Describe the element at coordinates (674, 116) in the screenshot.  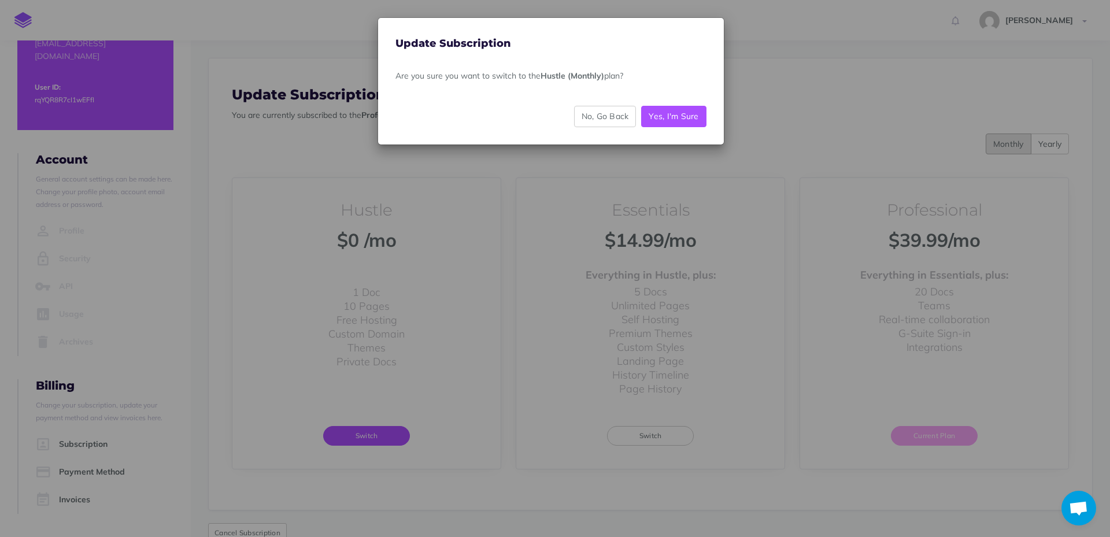
I see `button: Yes, I'm Sure` at that location.